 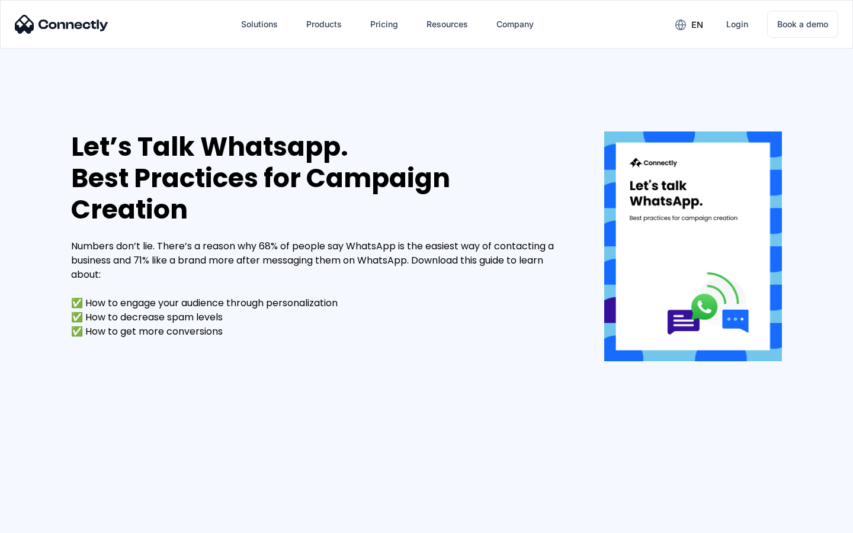 What do you see at coordinates (320, 178) in the screenshot?
I see `div: Let’s Talk Whatsapp. Best Practices for Campaign Creation` at bounding box center [320, 178].